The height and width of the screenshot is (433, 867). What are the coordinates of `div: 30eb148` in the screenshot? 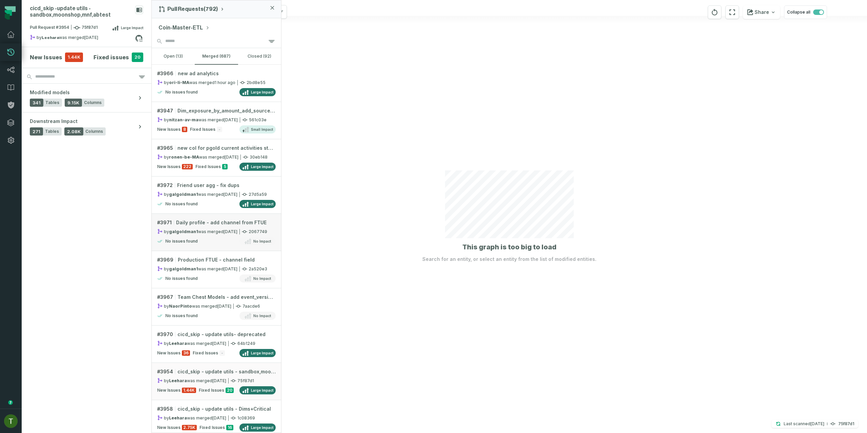 It's located at (216, 157).